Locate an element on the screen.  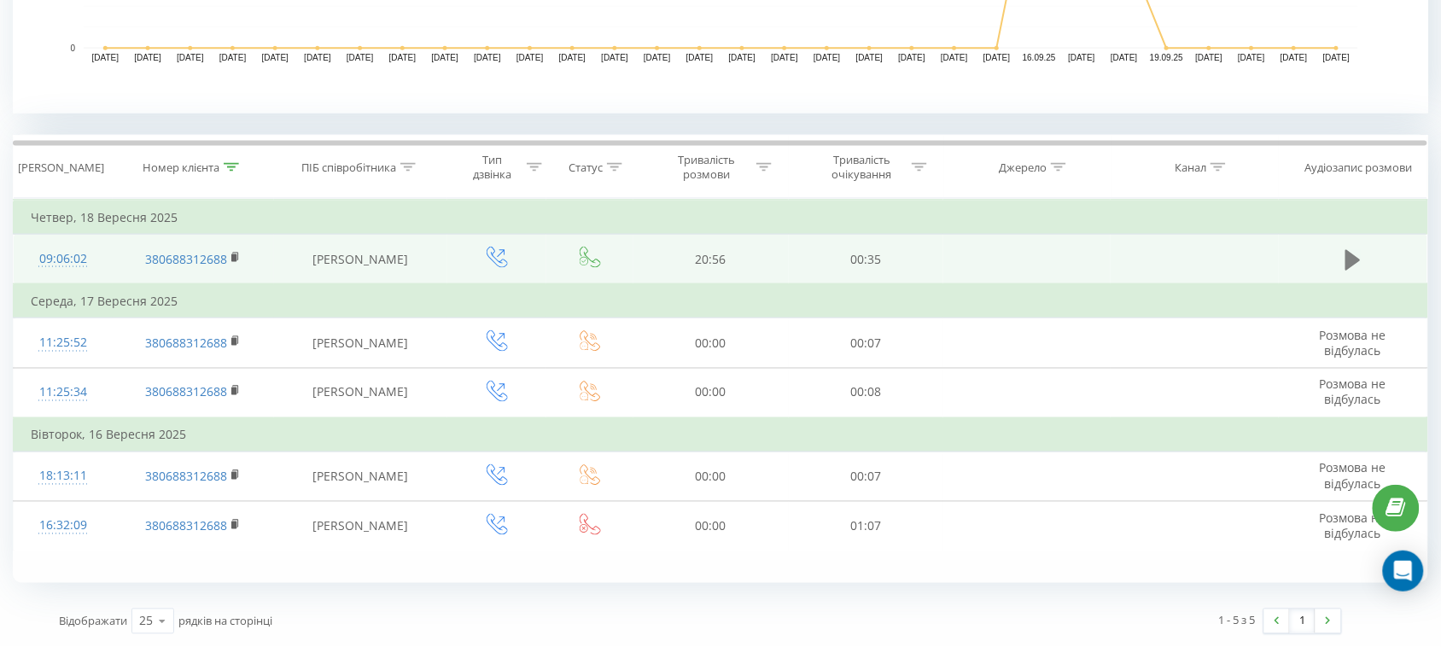
td: Середа, 17 Вересня 2025 is located at coordinates (721, 301).